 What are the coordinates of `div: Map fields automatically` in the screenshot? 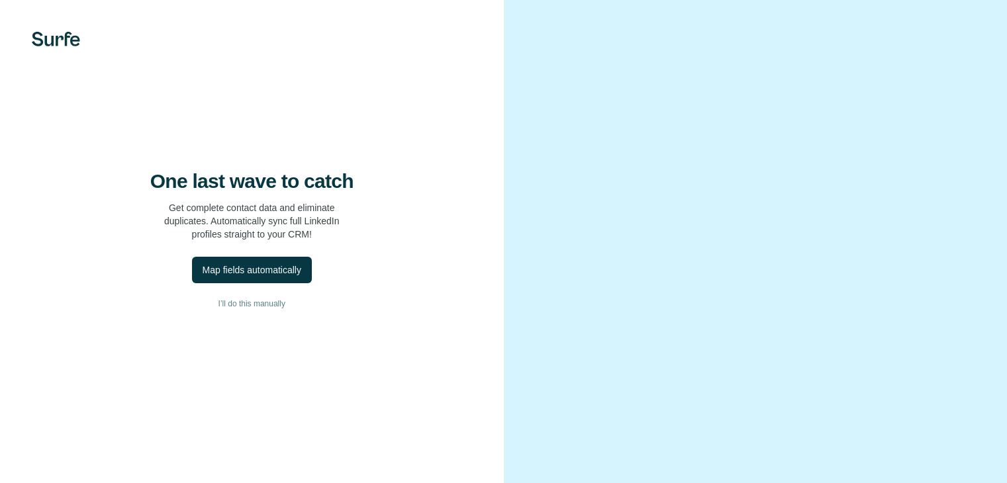 It's located at (252, 270).